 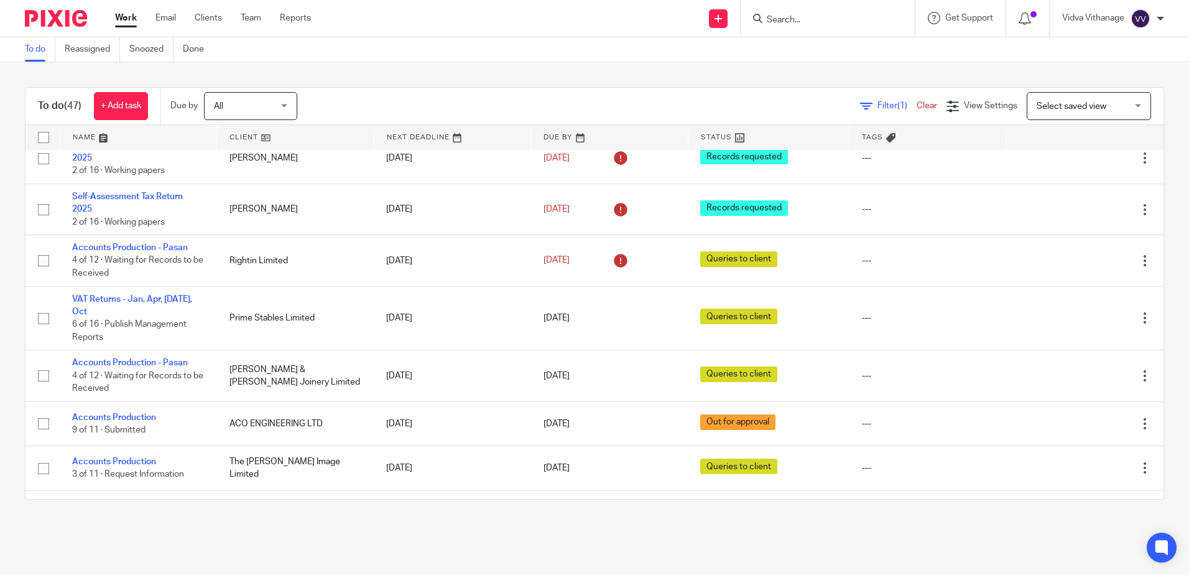 I want to click on span: 9 of 11 · Submitted, so click(x=109, y=430).